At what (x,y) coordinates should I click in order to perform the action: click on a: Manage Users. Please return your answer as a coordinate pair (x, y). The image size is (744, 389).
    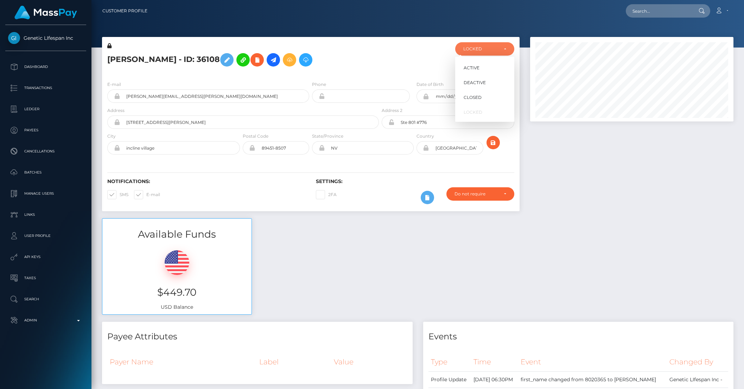
    Looking at the image, I should click on (46, 193).